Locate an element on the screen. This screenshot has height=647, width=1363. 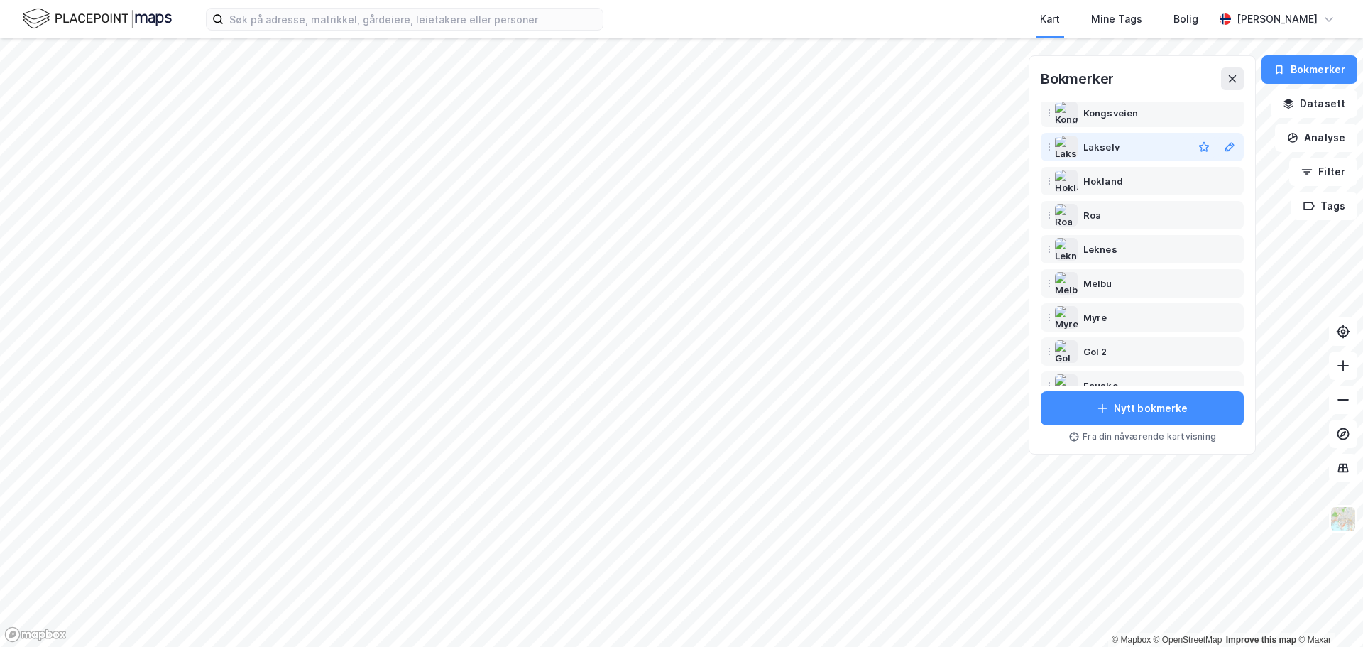
button: Datasett is located at coordinates (1314, 104).